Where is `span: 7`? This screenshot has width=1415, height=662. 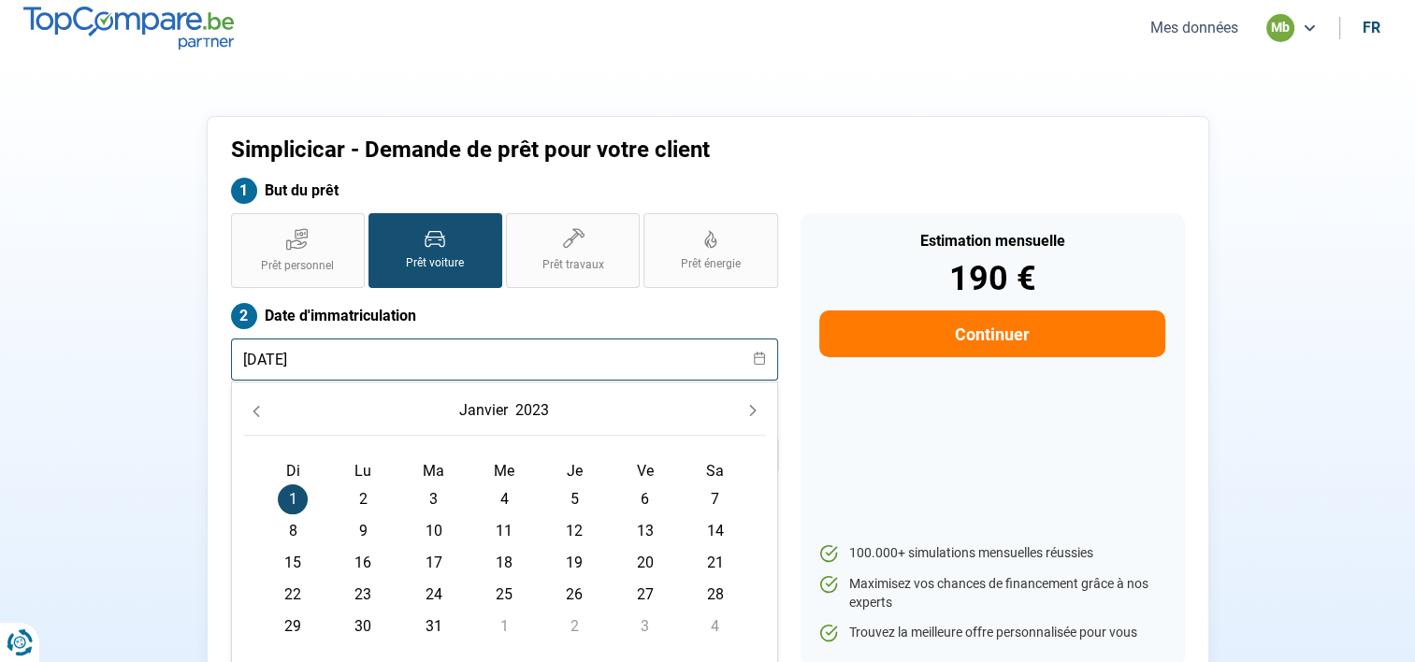
span: 7 is located at coordinates (716, 499).